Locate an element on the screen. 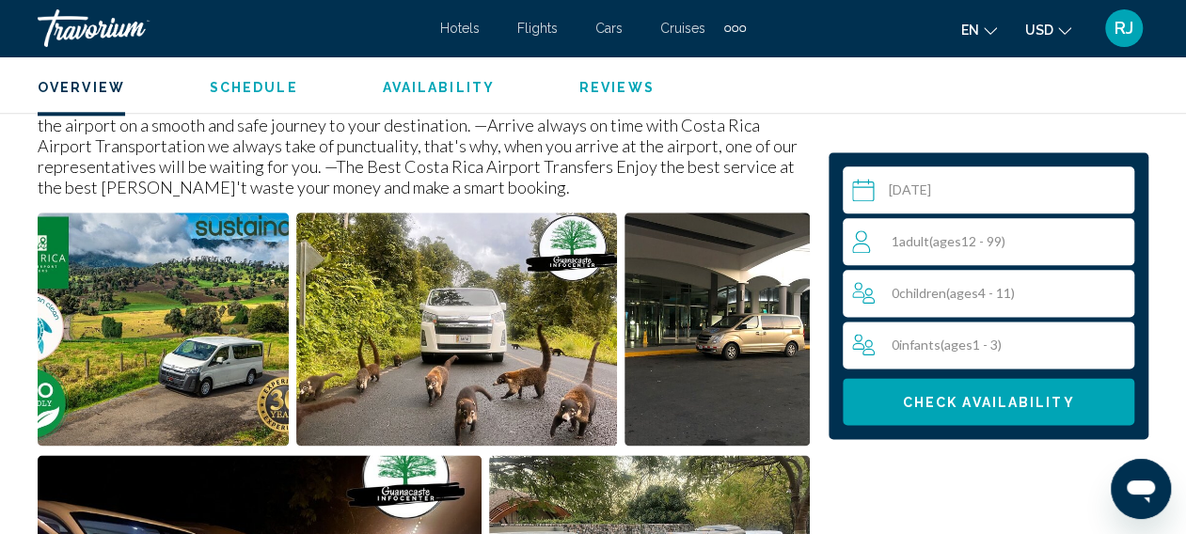  span: Overview is located at coordinates (81, 87).